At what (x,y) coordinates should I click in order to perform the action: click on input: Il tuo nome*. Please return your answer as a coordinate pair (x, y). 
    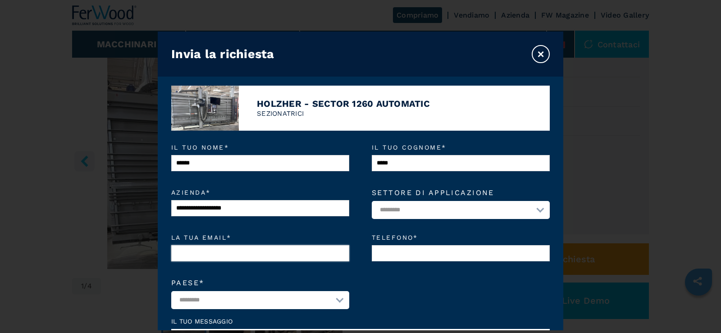
    Looking at the image, I should click on (260, 163).